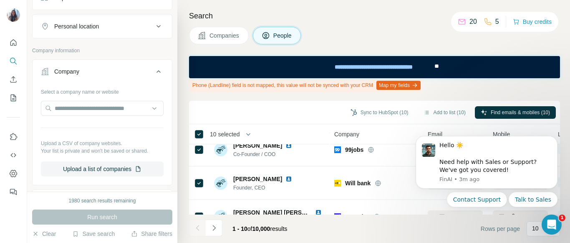 The image size is (570, 243). What do you see at coordinates (521, 112) in the screenshot?
I see `span: Find emails & mobiles (10)` at bounding box center [521, 112].